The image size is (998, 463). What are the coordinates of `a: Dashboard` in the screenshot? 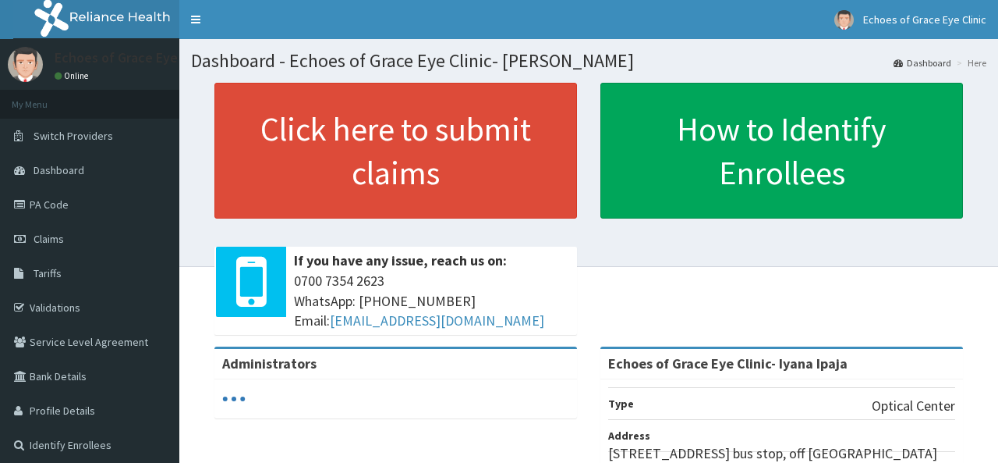 It's located at (923, 62).